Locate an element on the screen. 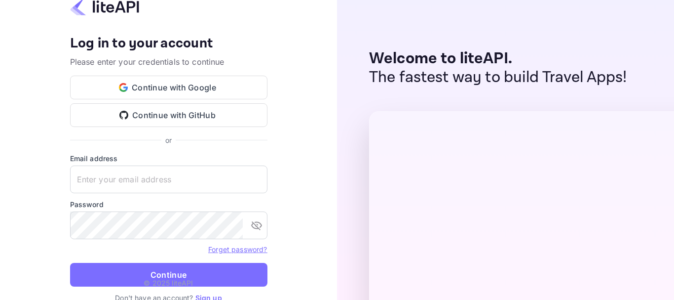  h4: Log in to your account is located at coordinates (169, 43).